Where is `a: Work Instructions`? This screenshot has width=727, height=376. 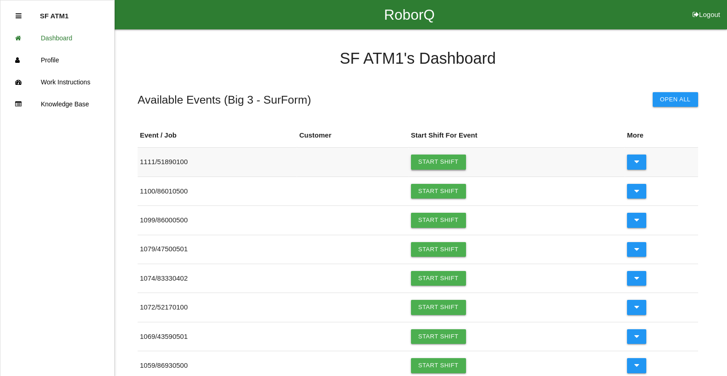 a: Work Instructions is located at coordinates (57, 82).